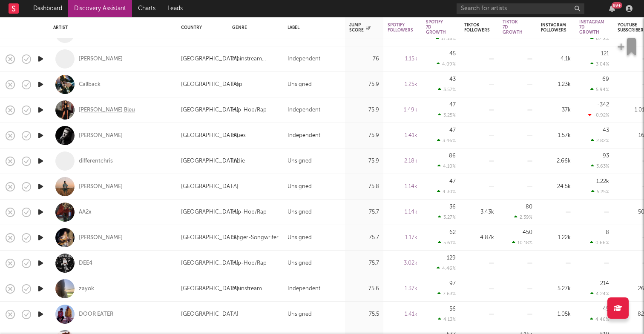 This screenshot has height=334, width=644. What do you see at coordinates (446, 217) in the screenshot?
I see `div: 3.27 %` at bounding box center [446, 217].